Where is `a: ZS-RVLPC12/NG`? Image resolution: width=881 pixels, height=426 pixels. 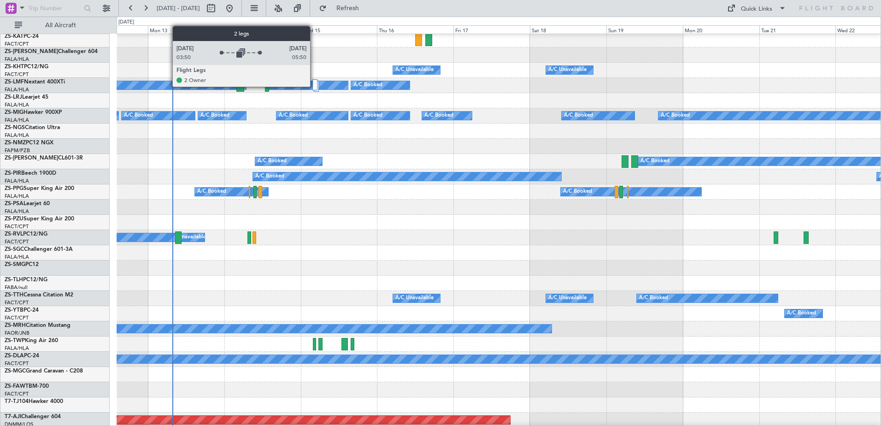
a: ZS-RVLPC12/NG is located at coordinates (26, 234).